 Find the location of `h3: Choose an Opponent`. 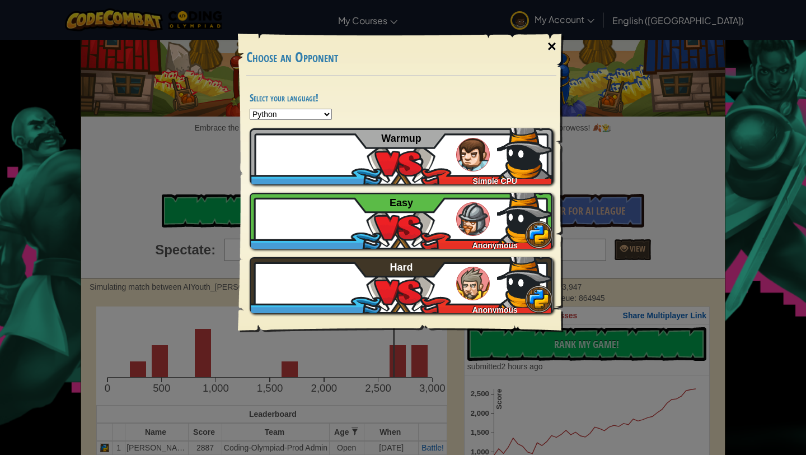

h3: Choose an Opponent is located at coordinates (401, 57).